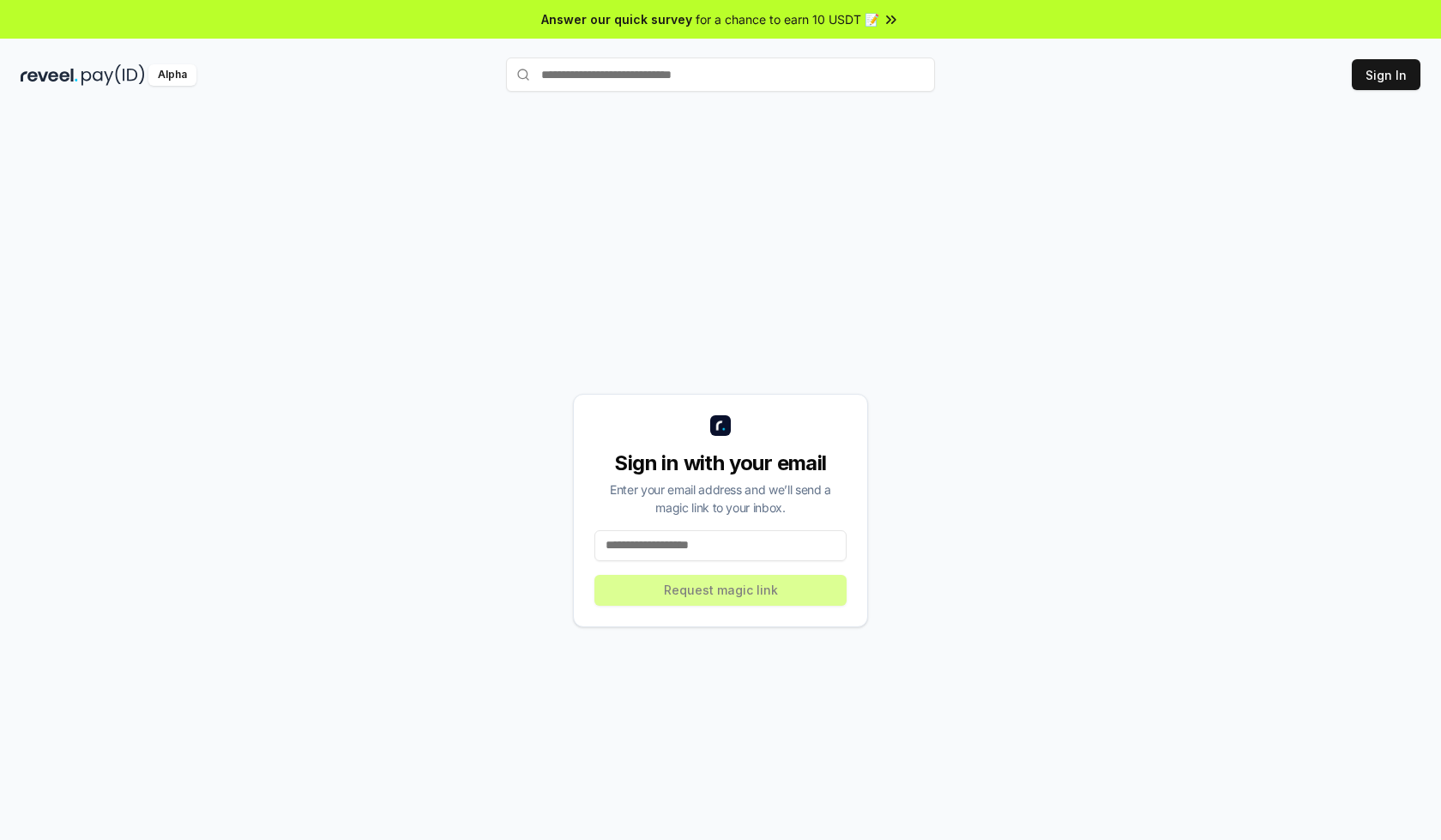 This screenshot has height=840, width=1441. Describe the element at coordinates (721, 498) in the screenshot. I see `div: Enter your email address and we’ll send a magic link to your inbox.` at that location.